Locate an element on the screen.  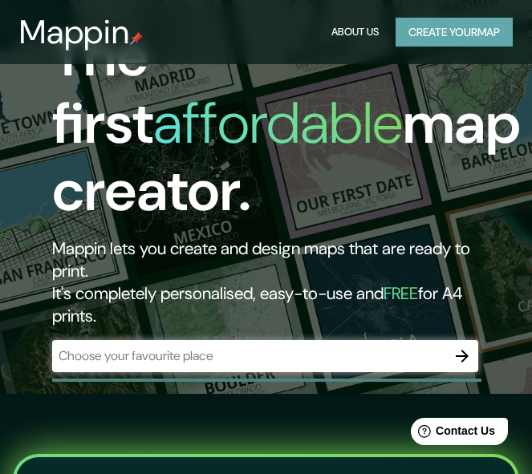
button: About Us is located at coordinates (355, 32).